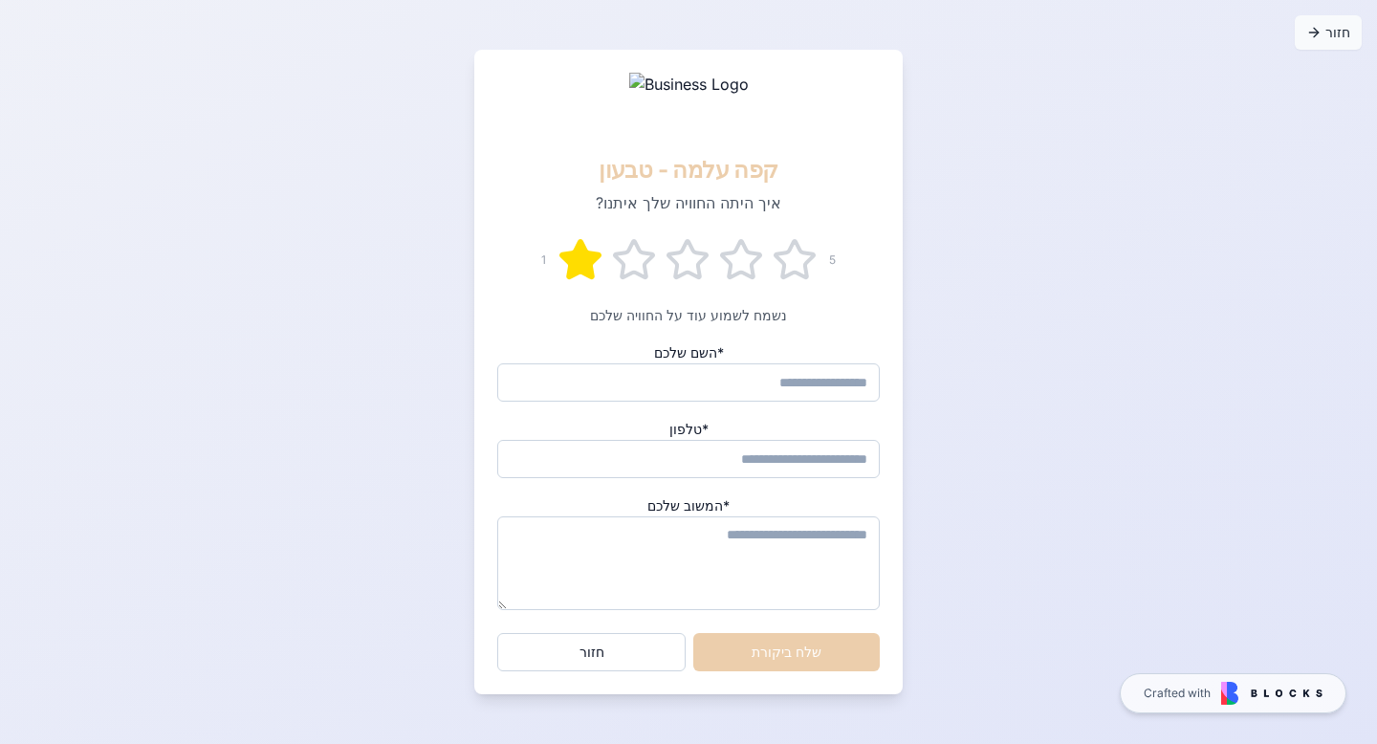 Image resolution: width=1377 pixels, height=744 pixels. What do you see at coordinates (689, 352) in the screenshot?
I see `label: השם שלכם *` at bounding box center [689, 352].